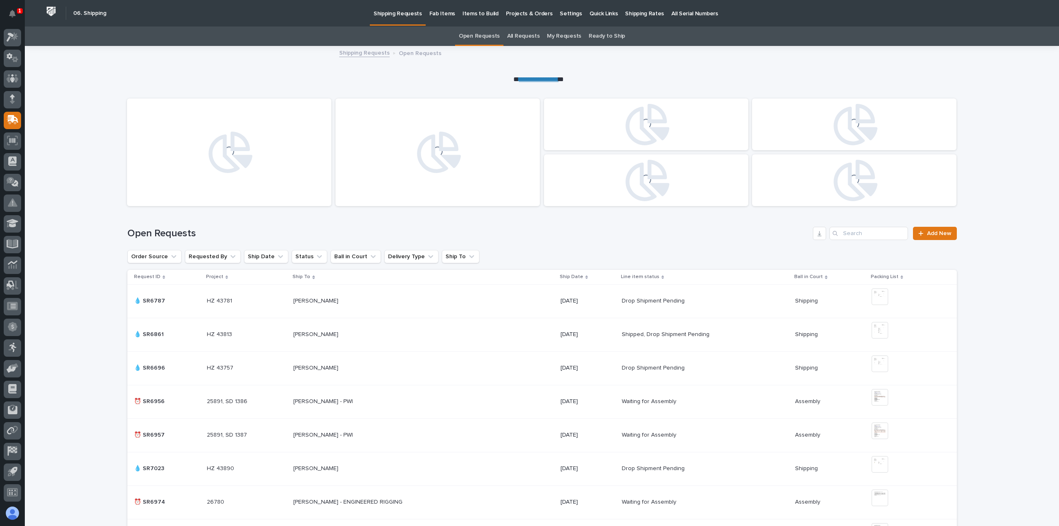  I want to click on p: Request ID, so click(147, 277).